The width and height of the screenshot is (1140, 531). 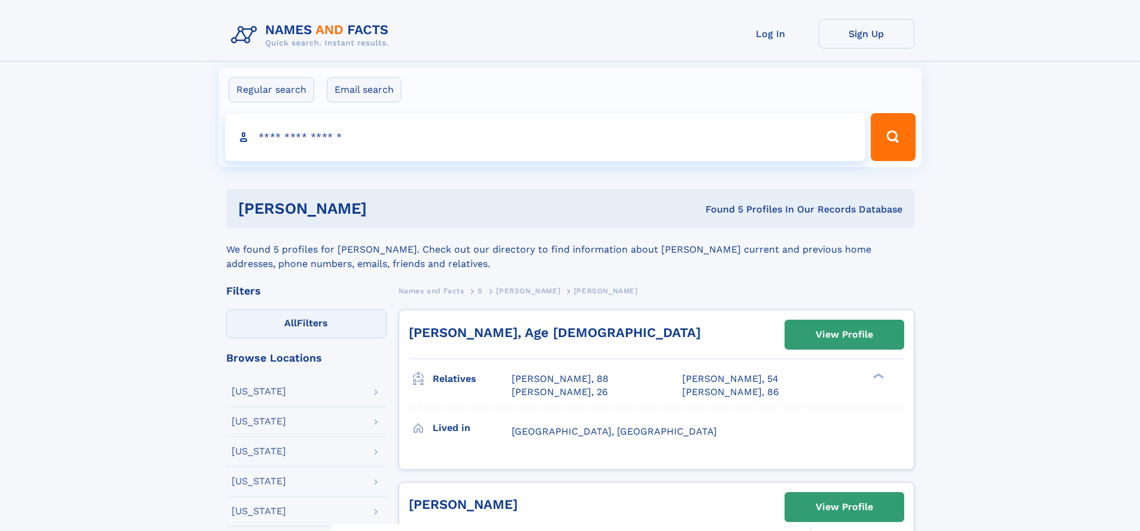 I want to click on button: Search Button, so click(x=893, y=137).